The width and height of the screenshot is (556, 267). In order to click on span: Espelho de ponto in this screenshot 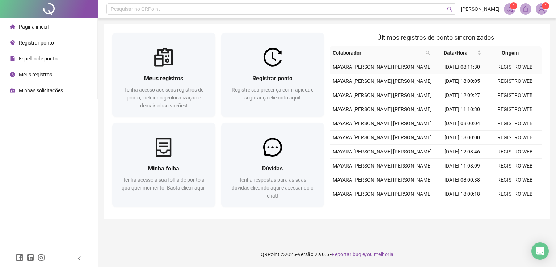, I will do `click(38, 59)`.